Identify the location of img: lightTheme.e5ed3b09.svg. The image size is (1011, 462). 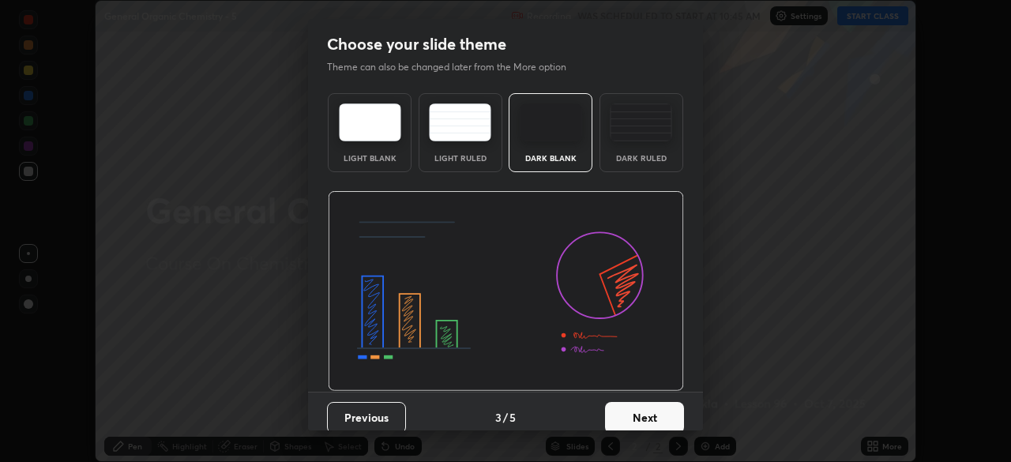
(370, 122).